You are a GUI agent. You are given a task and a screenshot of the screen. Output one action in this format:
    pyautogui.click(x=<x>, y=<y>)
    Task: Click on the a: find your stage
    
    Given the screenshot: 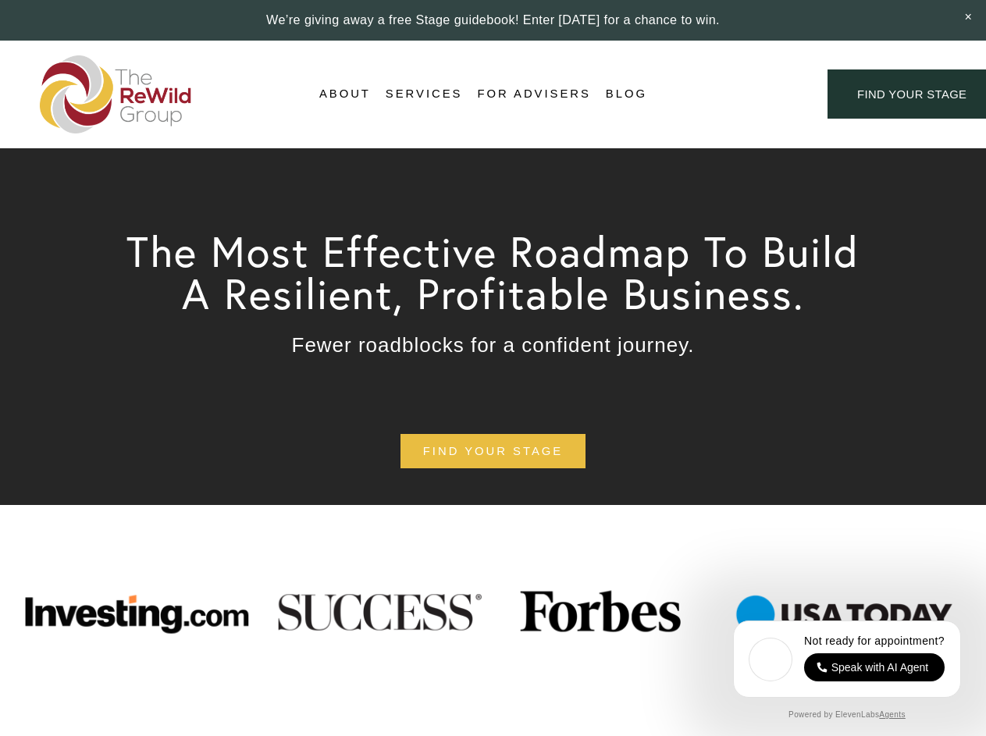 What is the action you would take?
    pyautogui.click(x=493, y=451)
    